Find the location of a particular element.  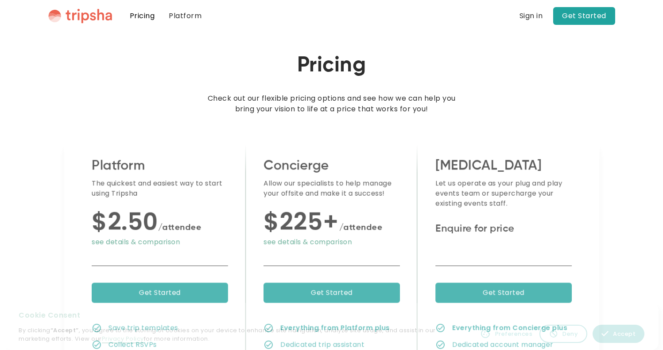

a: Privacy Policy is located at coordinates (123, 338).